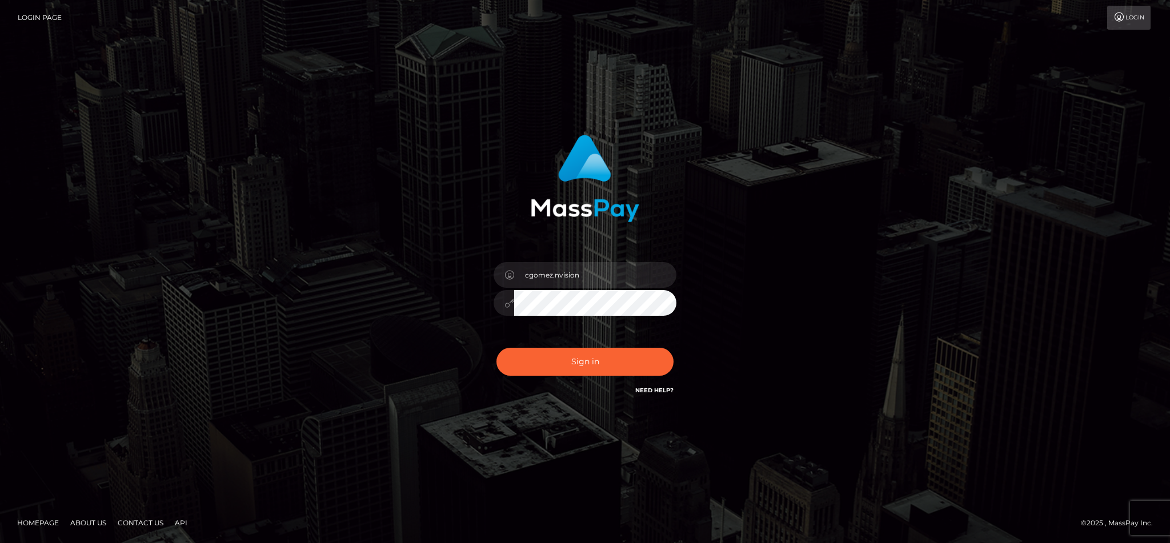 The width and height of the screenshot is (1170, 543). Describe the element at coordinates (654, 390) in the screenshot. I see `a: Need Help?` at that location.